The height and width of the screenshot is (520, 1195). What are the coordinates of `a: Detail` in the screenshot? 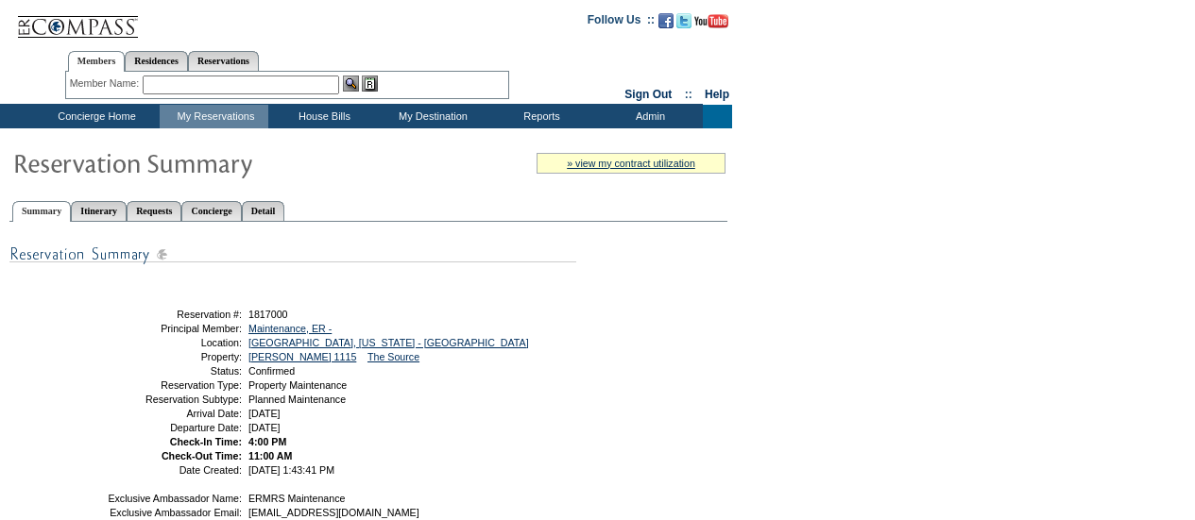 It's located at (263, 211).